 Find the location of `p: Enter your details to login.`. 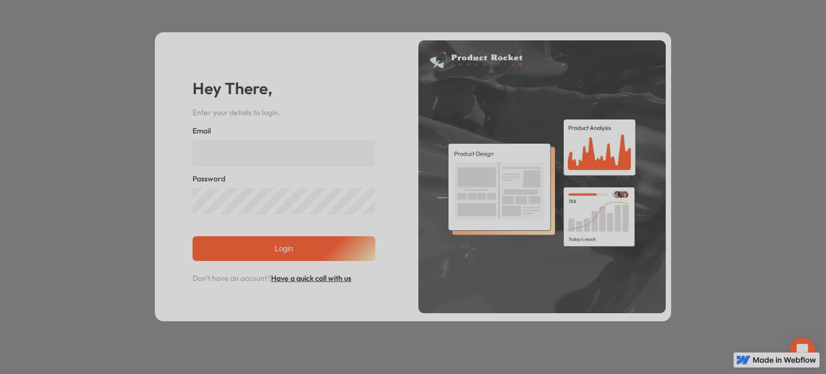

p: Enter your details to login. is located at coordinates (284, 112).